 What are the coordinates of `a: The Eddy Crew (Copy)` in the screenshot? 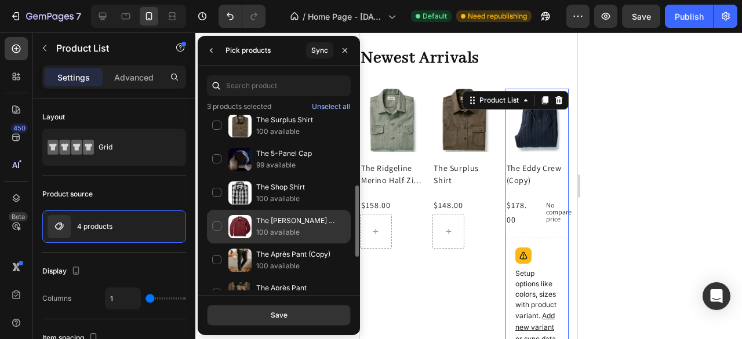 It's located at (177, 88).